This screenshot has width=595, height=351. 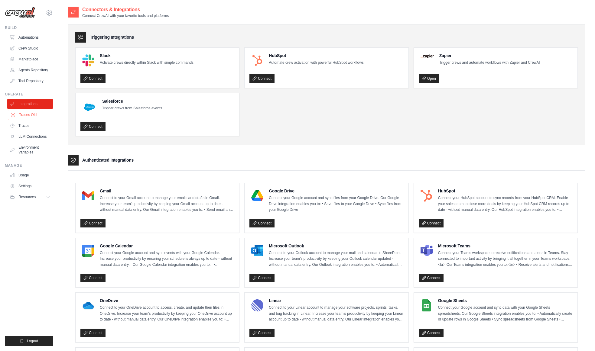 What do you see at coordinates (29, 28) in the screenshot?
I see `div: Build` at bounding box center [29, 28].